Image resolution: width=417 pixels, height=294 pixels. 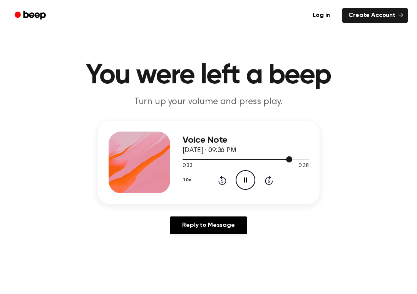 What do you see at coordinates (375, 15) in the screenshot?
I see `a: Create Account` at bounding box center [375, 15].